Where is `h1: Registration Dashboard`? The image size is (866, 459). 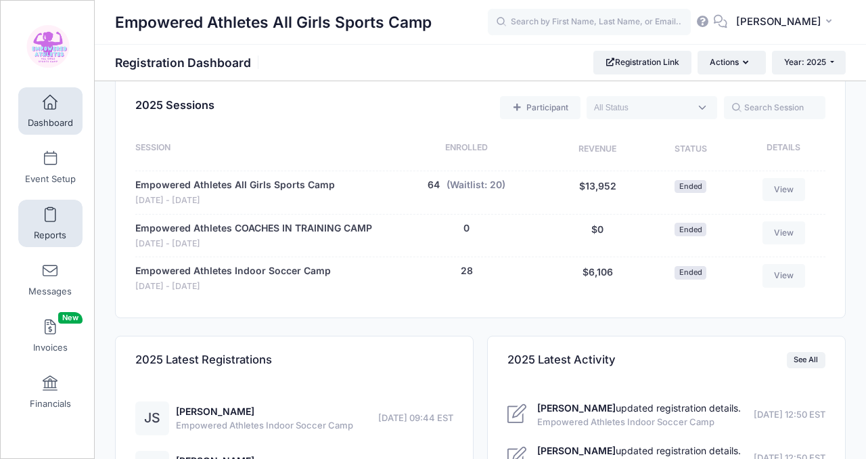
h1: Registration Dashboard is located at coordinates (189, 62).